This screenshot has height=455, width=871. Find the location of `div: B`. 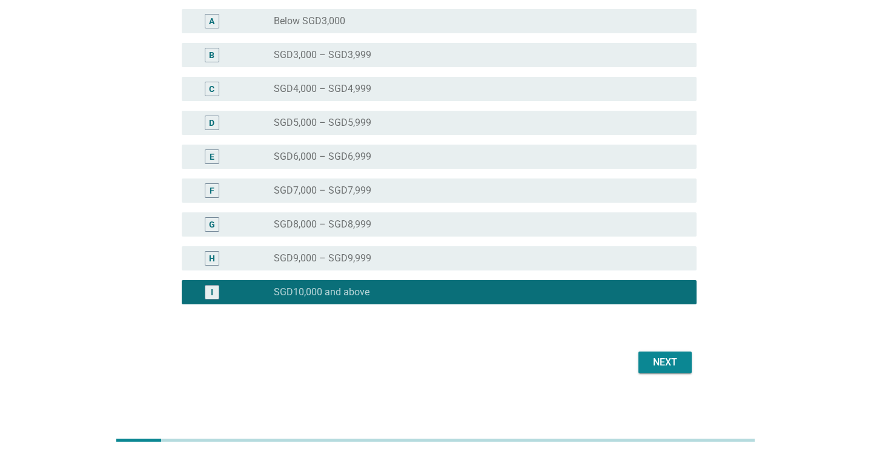

div: B is located at coordinates (211, 54).